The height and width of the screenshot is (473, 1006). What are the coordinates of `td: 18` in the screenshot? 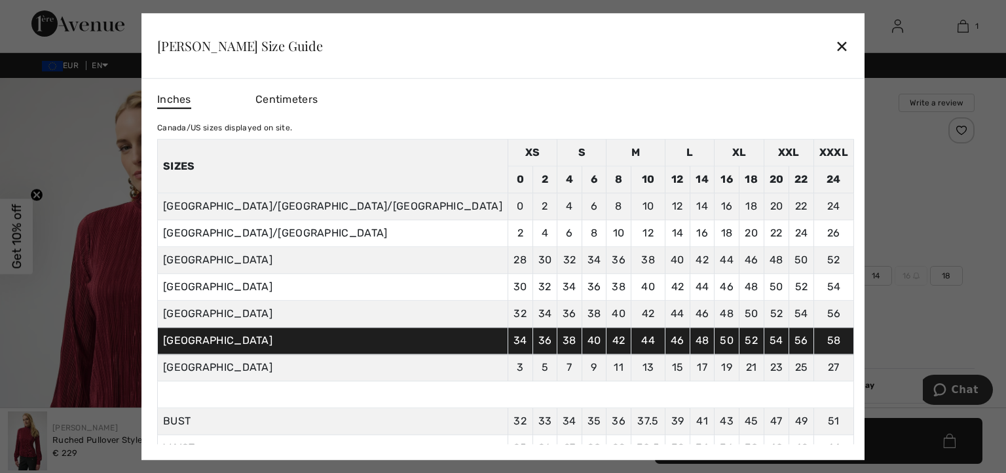 It's located at (751, 206).